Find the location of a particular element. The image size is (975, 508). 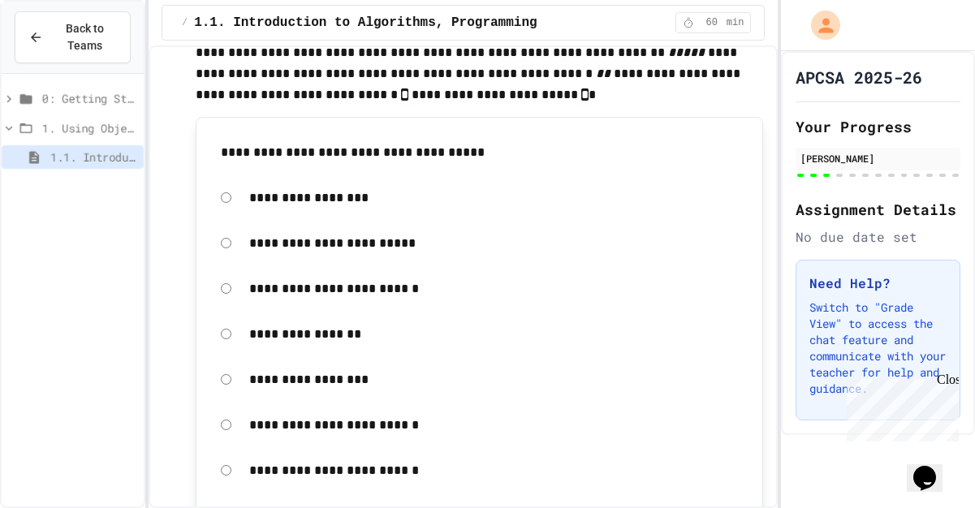

p: Switch to "Grade View" to access the chat feature and communicate with your teacher for help and ... is located at coordinates (878, 348).